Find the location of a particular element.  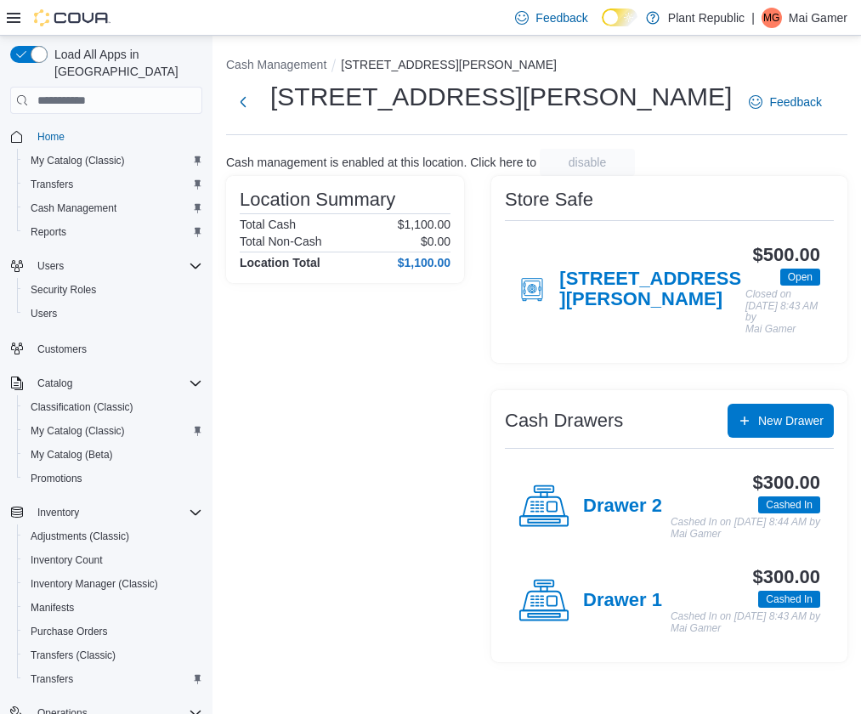

a: Reports is located at coordinates (48, 232).